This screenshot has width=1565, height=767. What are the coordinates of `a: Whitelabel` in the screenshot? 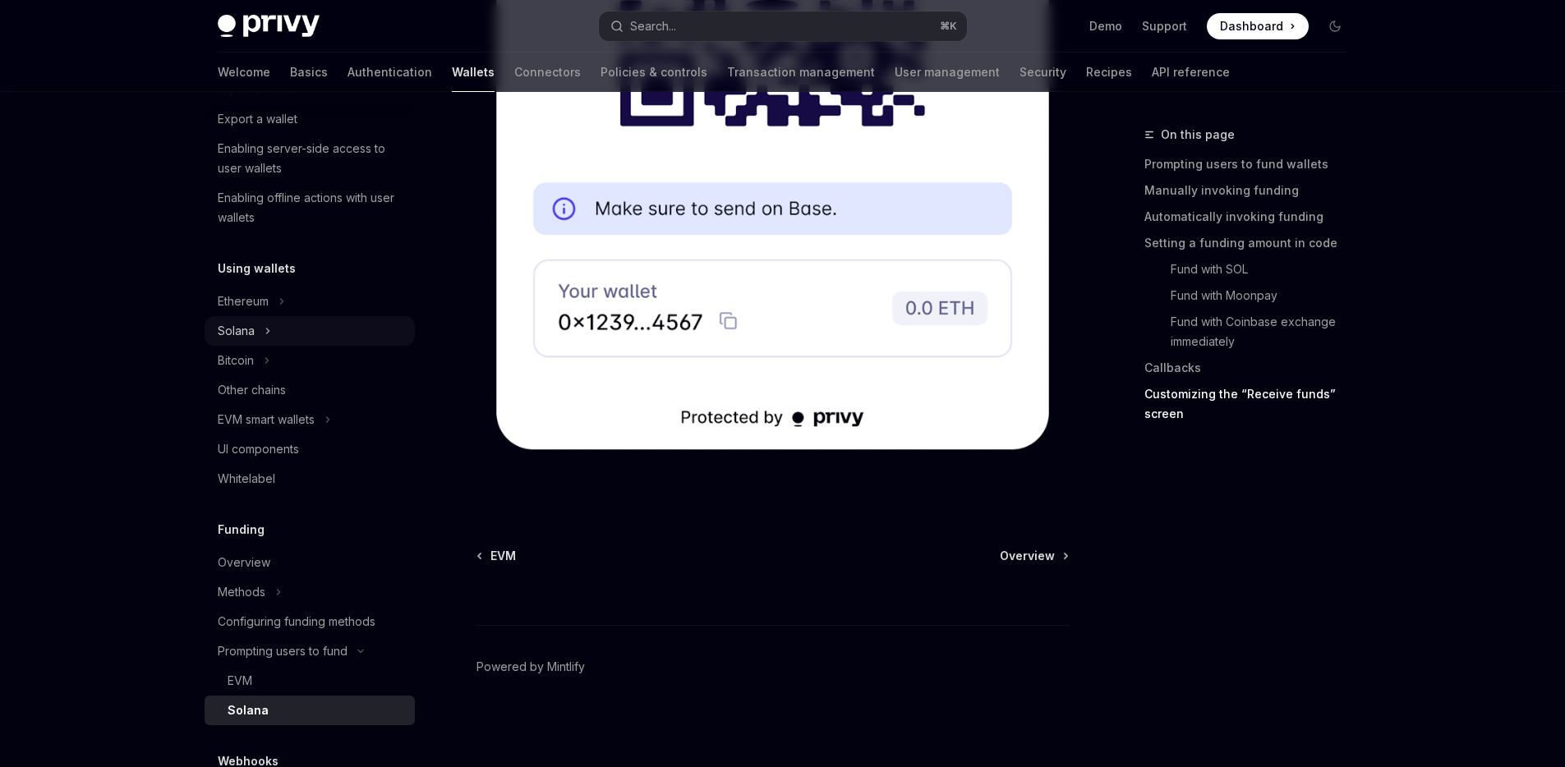 It's located at (310, 479).